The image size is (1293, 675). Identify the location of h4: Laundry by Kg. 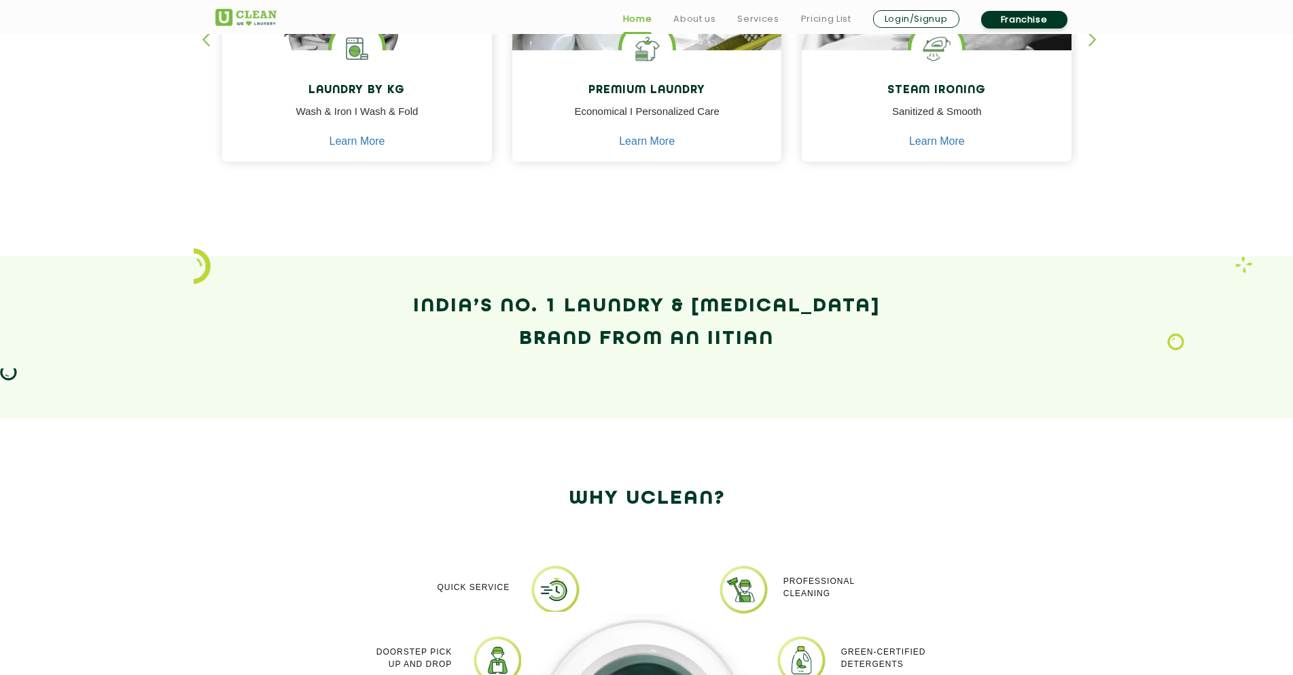
(357, 90).